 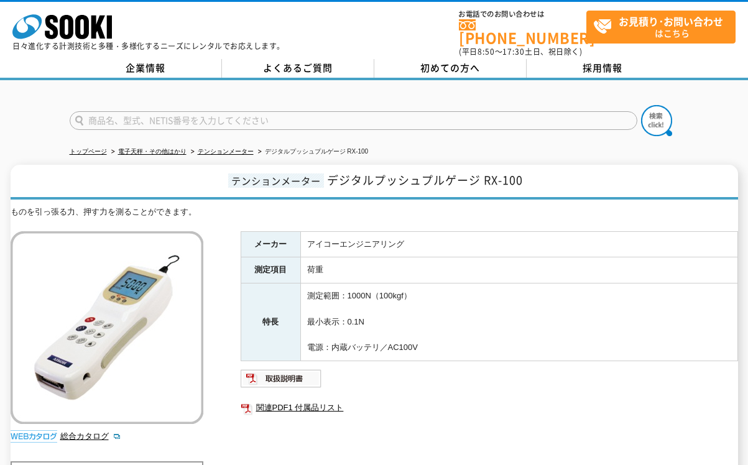 What do you see at coordinates (671, 21) in the screenshot?
I see `strong: お見積り･お問い合わせ` at bounding box center [671, 21].